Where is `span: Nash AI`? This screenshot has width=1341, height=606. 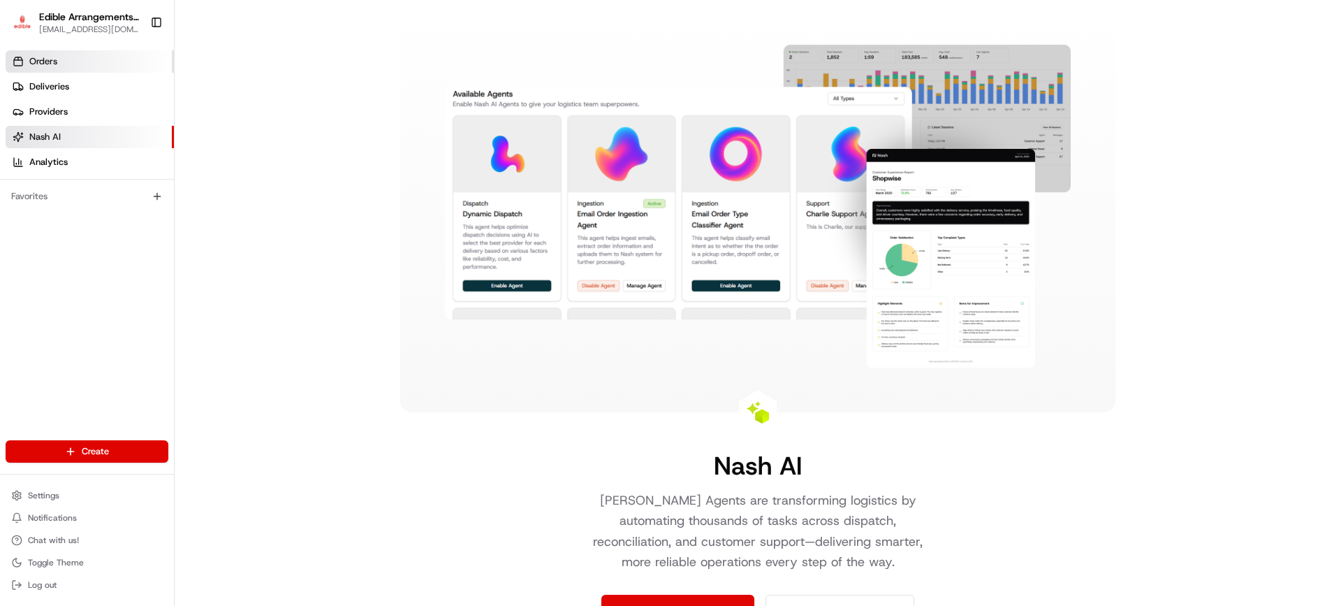 span: Nash AI is located at coordinates (45, 137).